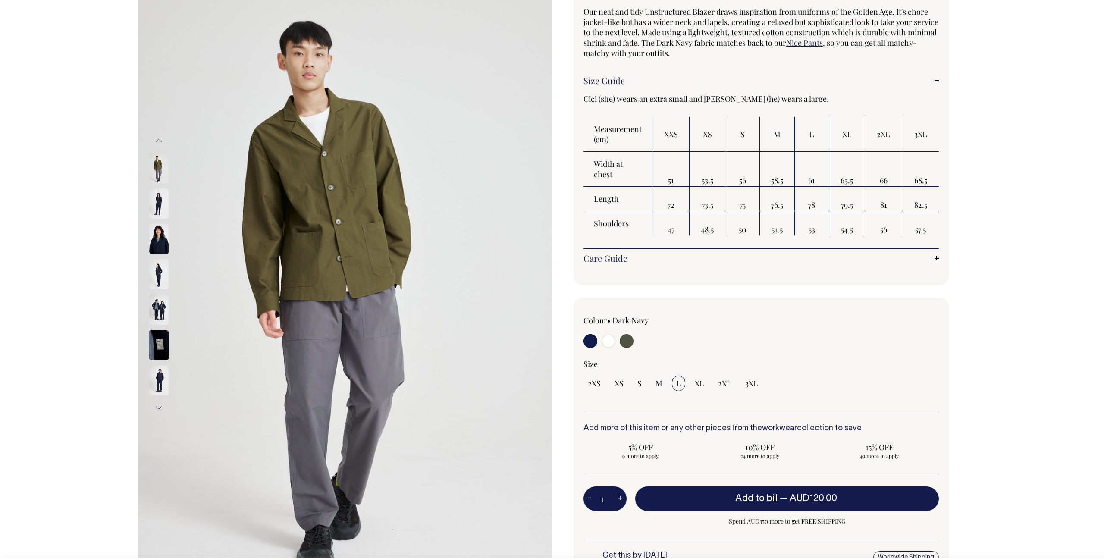 This screenshot has width=1104, height=558. I want to click on span: 49 more to apply, so click(879, 456).